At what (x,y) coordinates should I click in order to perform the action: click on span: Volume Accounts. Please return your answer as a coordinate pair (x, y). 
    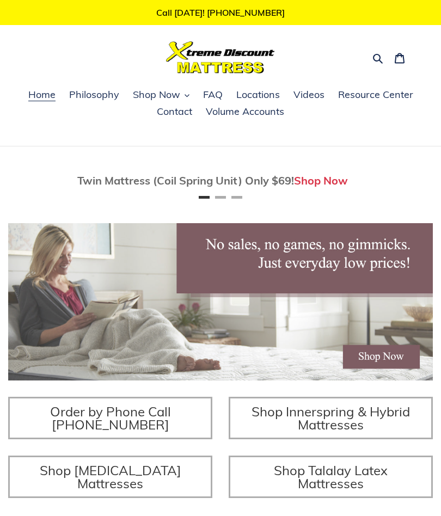
    Looking at the image, I should click on (245, 112).